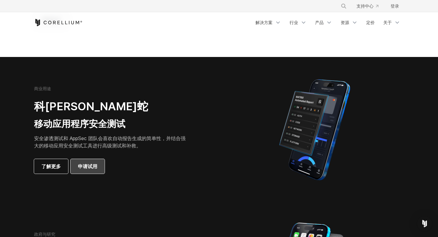 Image resolution: width=438 pixels, height=237 pixels. What do you see at coordinates (371, 22) in the screenshot?
I see `font: 定价` at bounding box center [371, 22].